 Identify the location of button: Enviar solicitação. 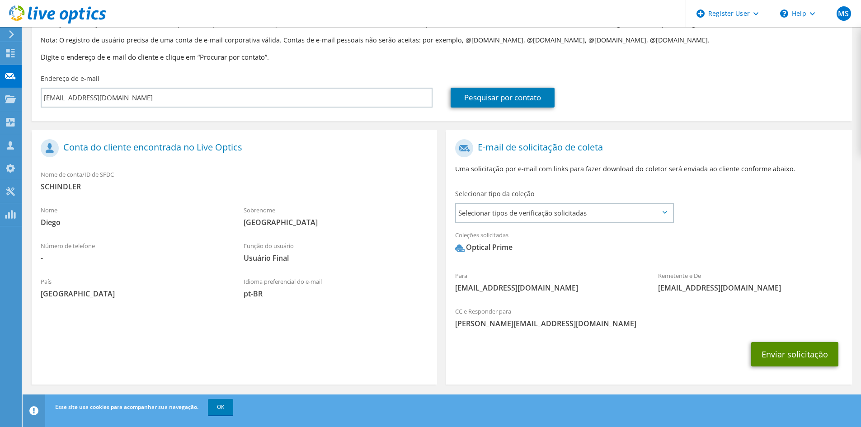
(795, 354).